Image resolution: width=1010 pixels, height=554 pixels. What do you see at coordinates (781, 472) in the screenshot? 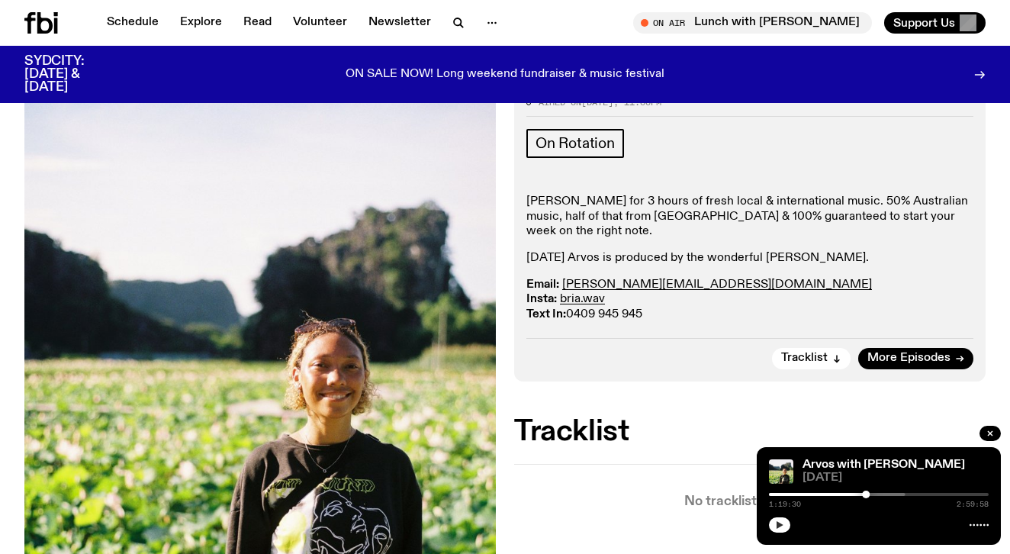
I see `a: Bri is smiling and wearing a black t-shirt. She is standing in front of a lush, green field. Ther...` at bounding box center [781, 472].